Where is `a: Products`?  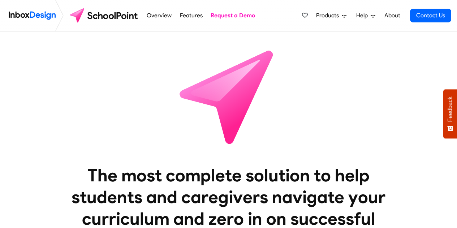 a: Products is located at coordinates (331, 16).